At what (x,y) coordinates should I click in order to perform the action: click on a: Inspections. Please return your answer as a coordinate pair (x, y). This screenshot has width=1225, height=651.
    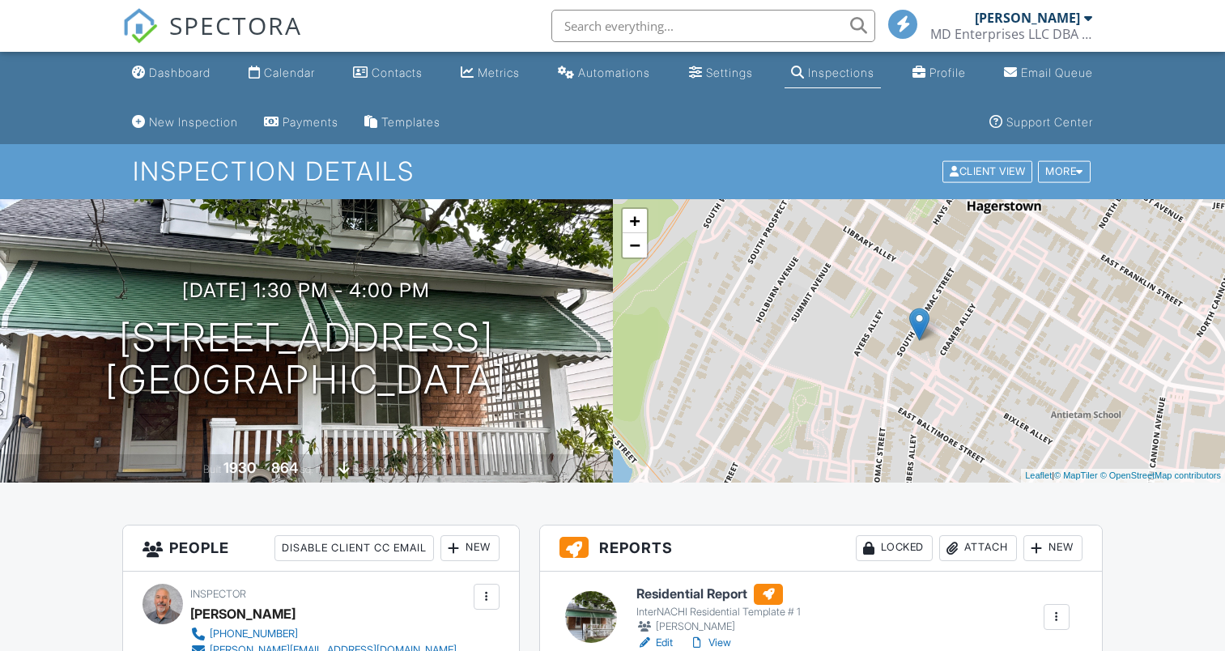
    Looking at the image, I should click on (832, 73).